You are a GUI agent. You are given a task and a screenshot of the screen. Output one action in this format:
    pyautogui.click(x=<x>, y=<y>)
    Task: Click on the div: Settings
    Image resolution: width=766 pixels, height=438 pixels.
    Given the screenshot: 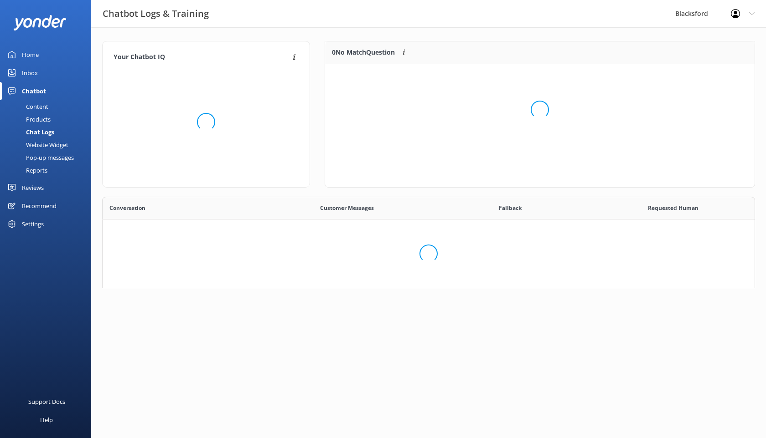 What is the action you would take?
    pyautogui.click(x=33, y=224)
    